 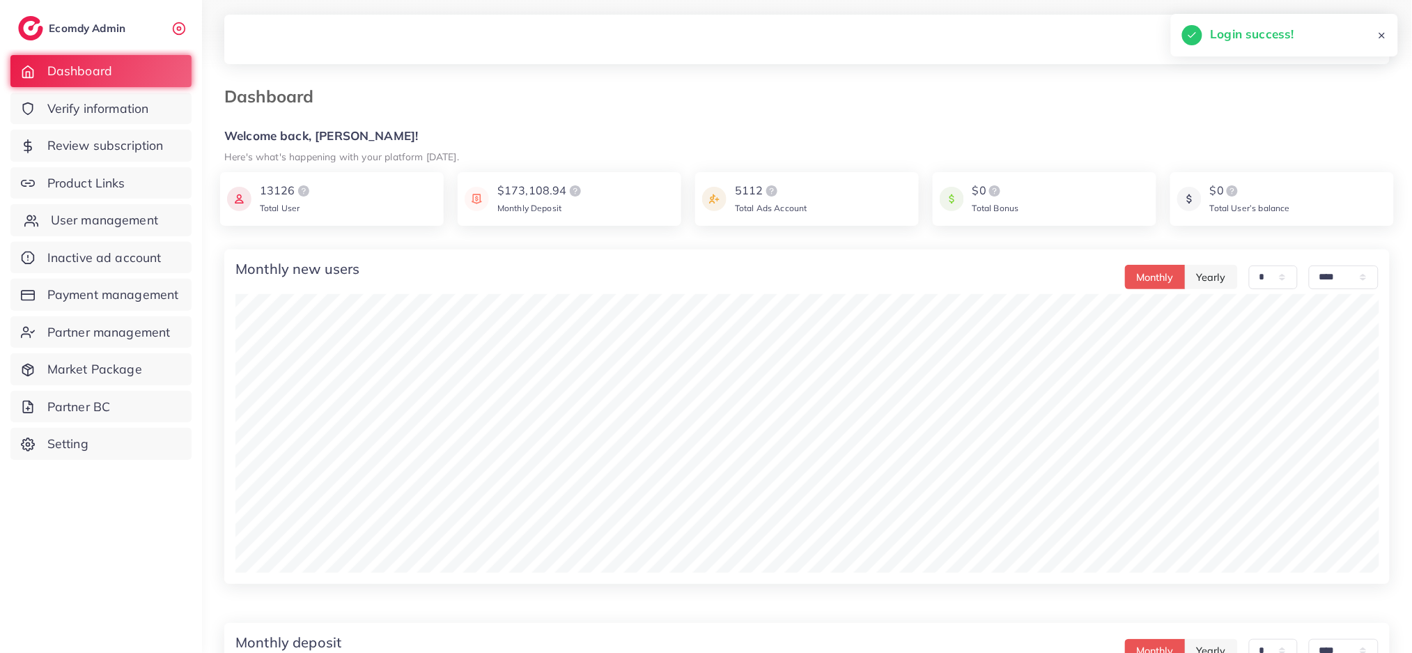 What do you see at coordinates (101, 146) in the screenshot?
I see `a: Review subscription` at bounding box center [101, 146].